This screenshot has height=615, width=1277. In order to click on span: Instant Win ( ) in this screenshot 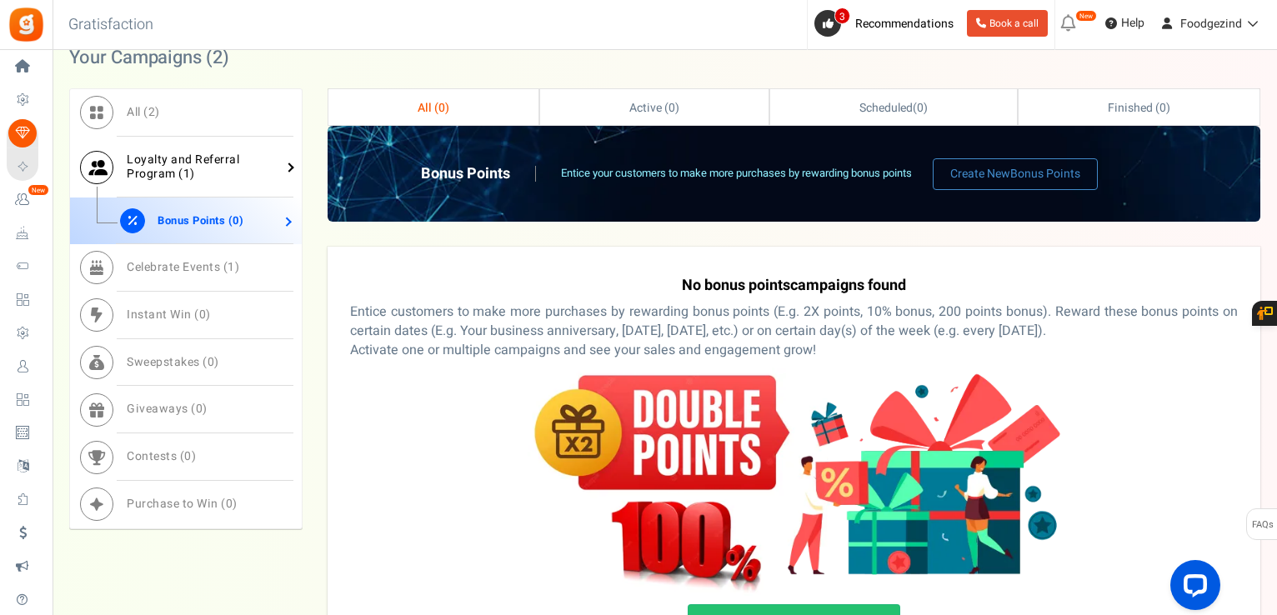, I will do `click(168, 314)`.